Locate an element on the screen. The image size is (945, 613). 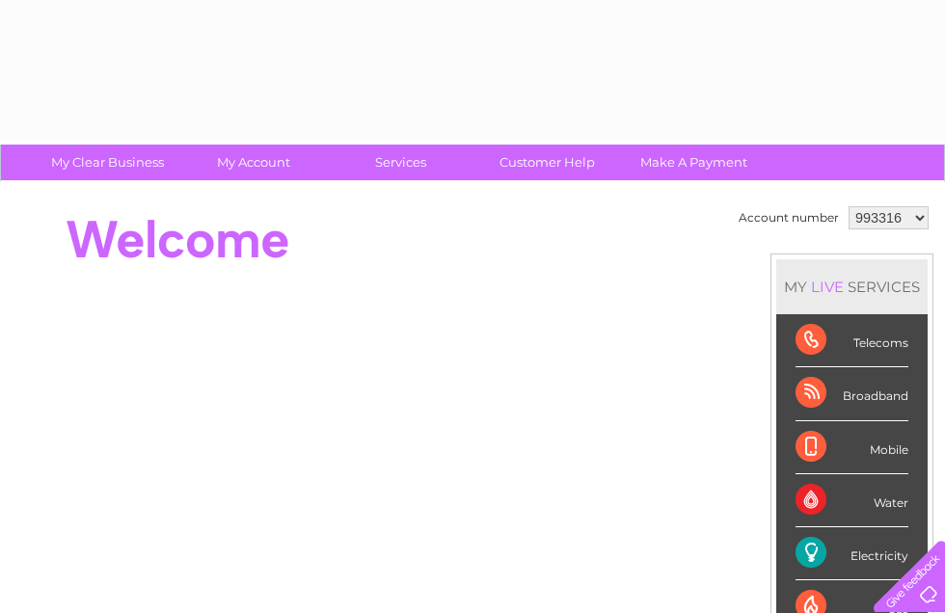
div: Water is located at coordinates (851, 500).